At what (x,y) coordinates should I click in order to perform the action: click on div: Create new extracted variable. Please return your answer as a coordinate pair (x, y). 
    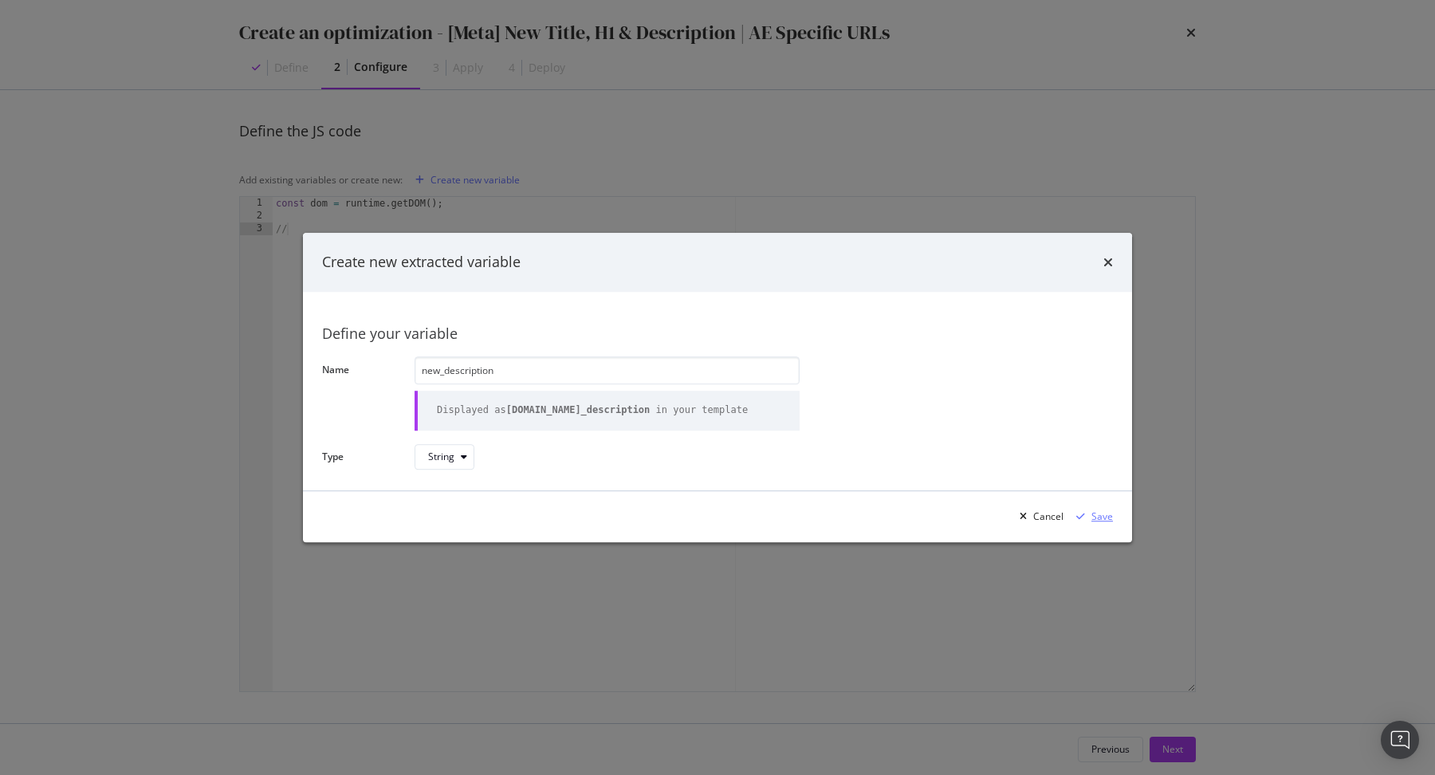
    Looking at the image, I should click on (421, 262).